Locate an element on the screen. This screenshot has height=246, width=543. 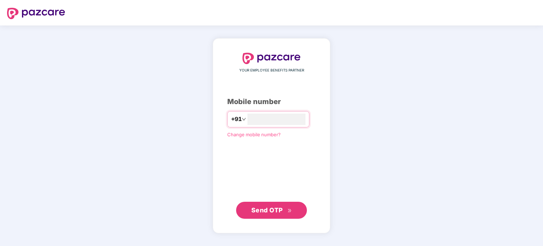
span: YOUR EMPLOYEE BENEFITS PARTNER is located at coordinates (272, 70).